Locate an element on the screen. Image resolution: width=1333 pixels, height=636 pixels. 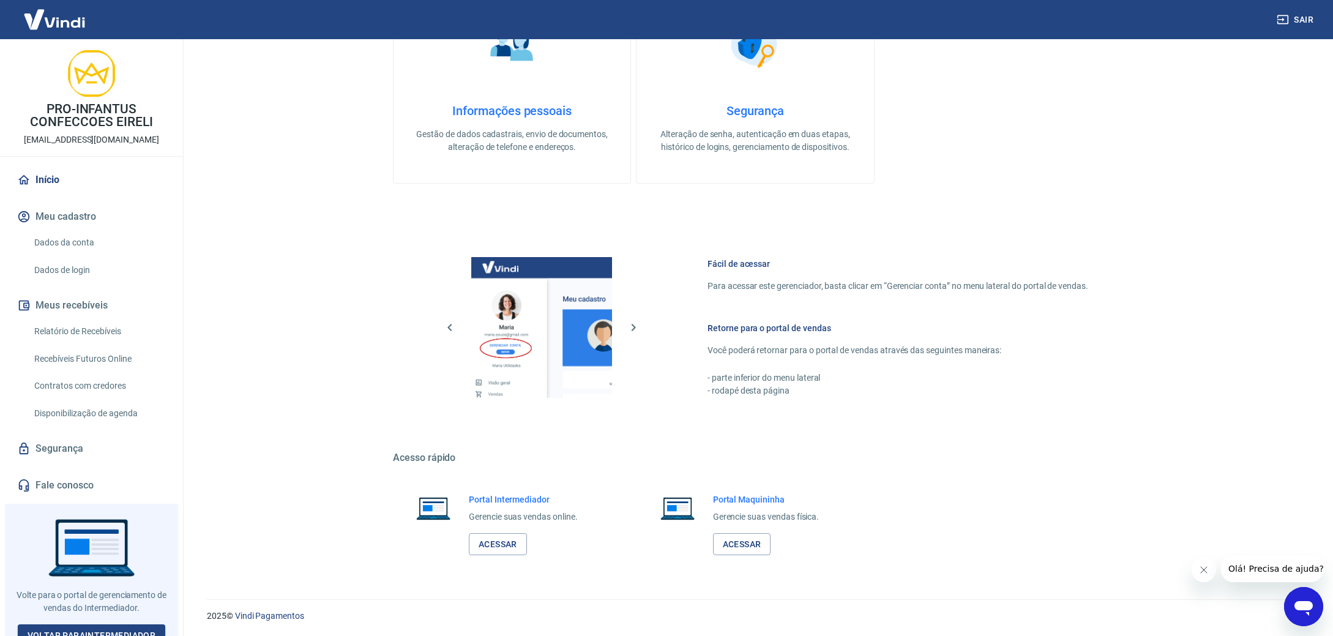
a: Disponibilização de agenda is located at coordinates (99, 413).